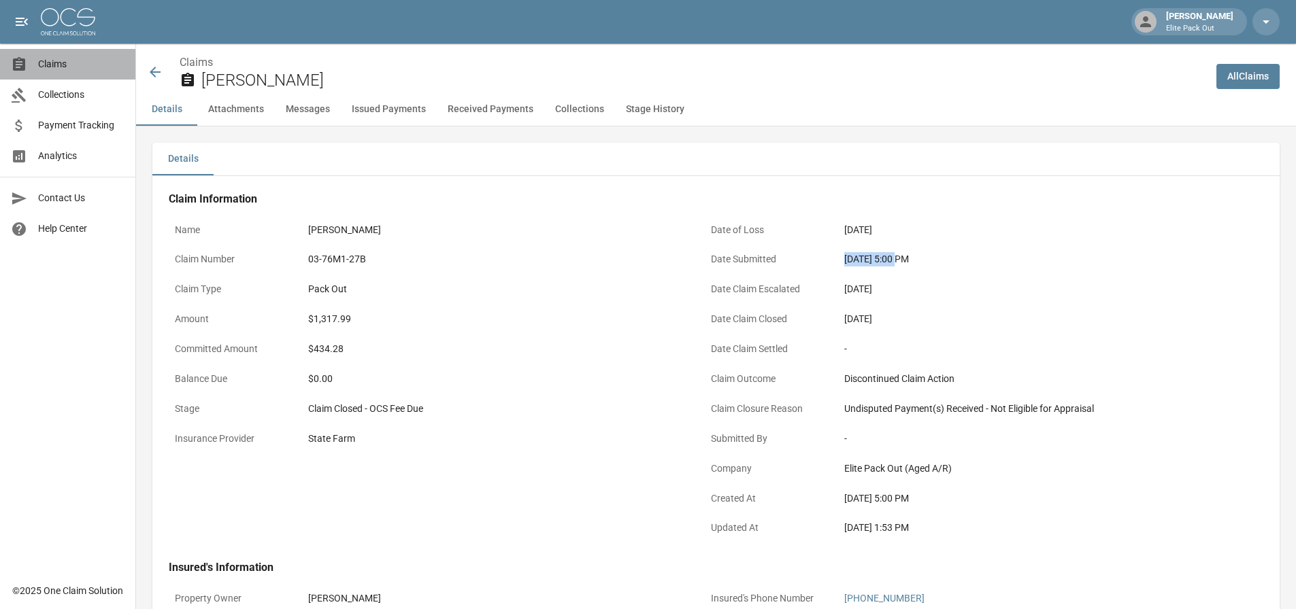 The image size is (1296, 609). What do you see at coordinates (81, 64) in the screenshot?
I see `span: Claims` at bounding box center [81, 64].